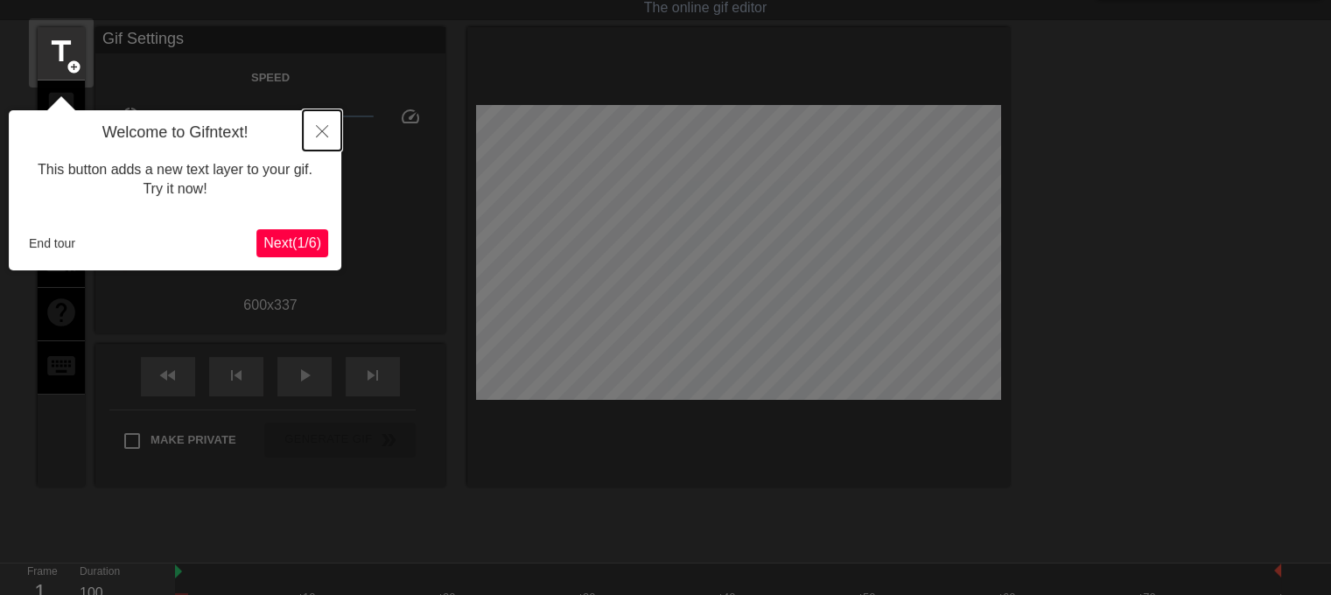 The image size is (1331, 595). What do you see at coordinates (322, 130) in the screenshot?
I see `button: Close` at bounding box center [322, 130].